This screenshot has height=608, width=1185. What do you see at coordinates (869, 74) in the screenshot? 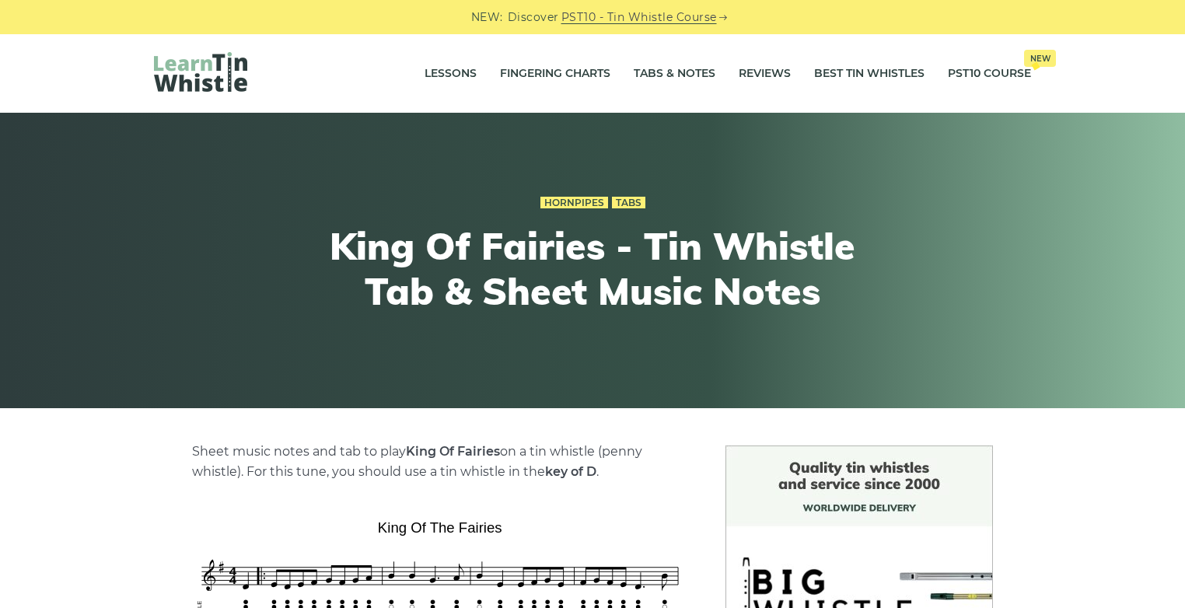
I see `a: Best Tin Whistles` at bounding box center [869, 74].